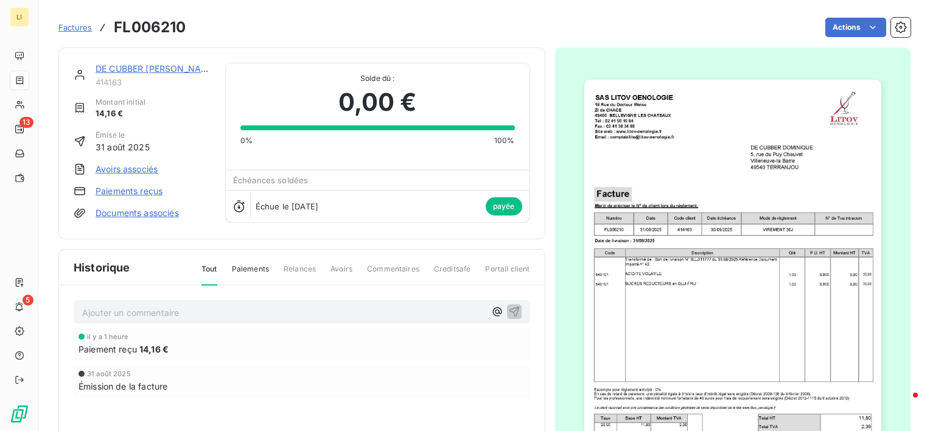 Image resolution: width=930 pixels, height=431 pixels. I want to click on span: Solde dû :, so click(377, 79).